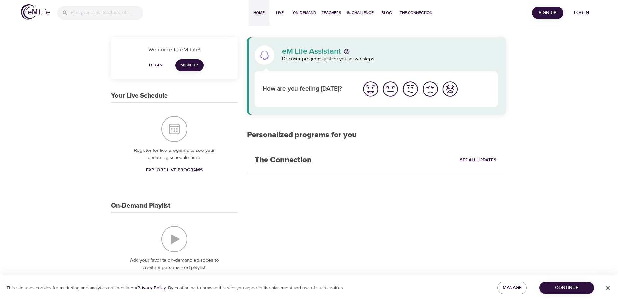 The width and height of the screenshot is (618, 301). What do you see at coordinates (140, 96) in the screenshot?
I see `h3: Your Live Schedule` at bounding box center [140, 96].